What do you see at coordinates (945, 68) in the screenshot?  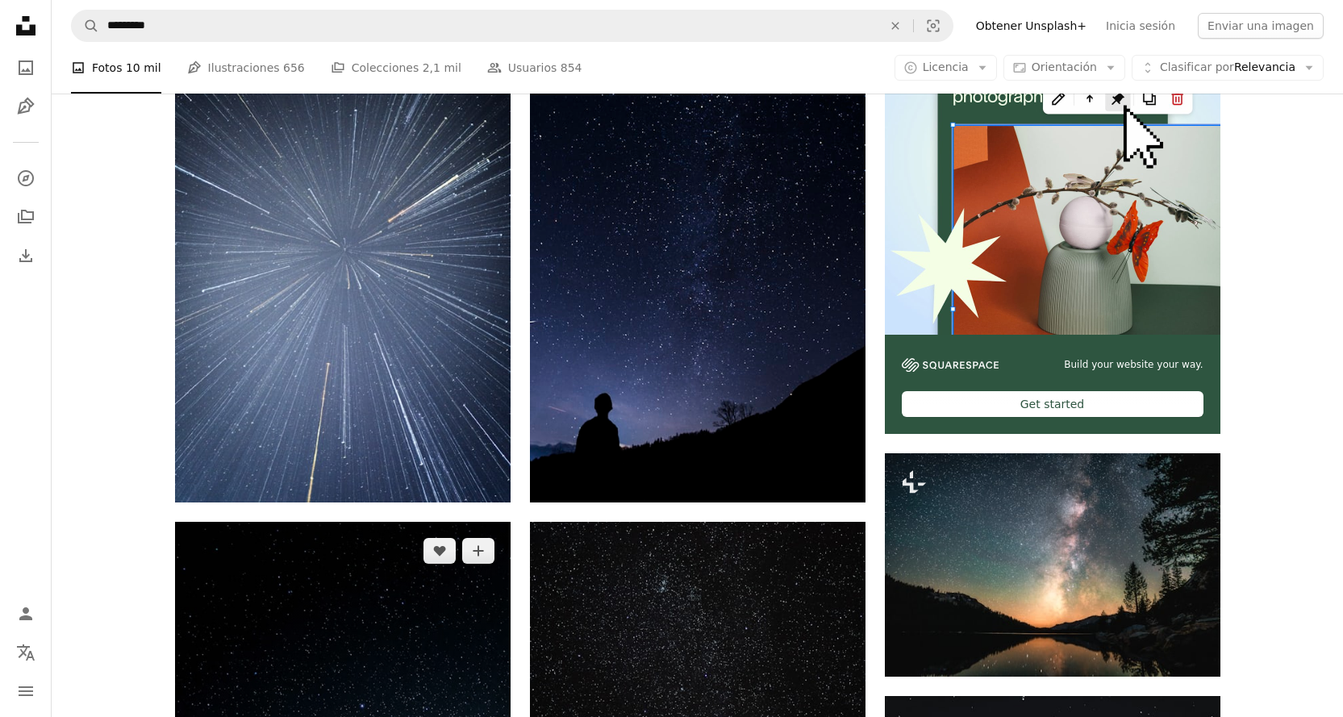 I see `button: Licencia` at bounding box center [945, 68].